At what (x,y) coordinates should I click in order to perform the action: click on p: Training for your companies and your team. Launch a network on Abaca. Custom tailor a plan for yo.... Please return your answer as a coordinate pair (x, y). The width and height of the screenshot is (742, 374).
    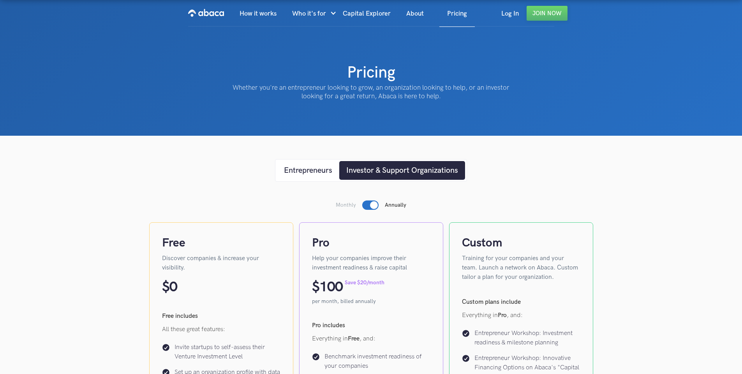
    Looking at the image, I should click on (522, 268).